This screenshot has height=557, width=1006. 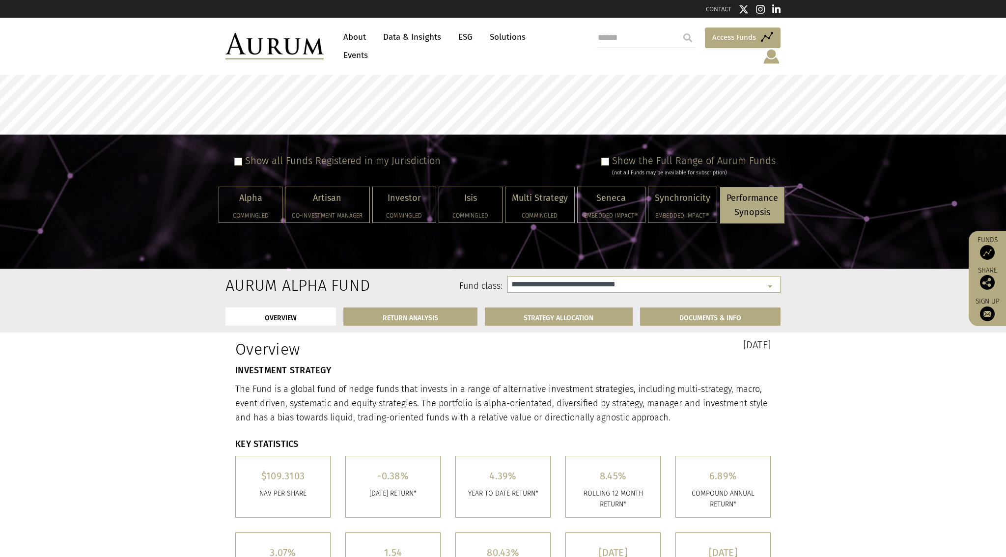 I want to click on label: Show the Full Range of Aurum Funds, so click(x=693, y=161).